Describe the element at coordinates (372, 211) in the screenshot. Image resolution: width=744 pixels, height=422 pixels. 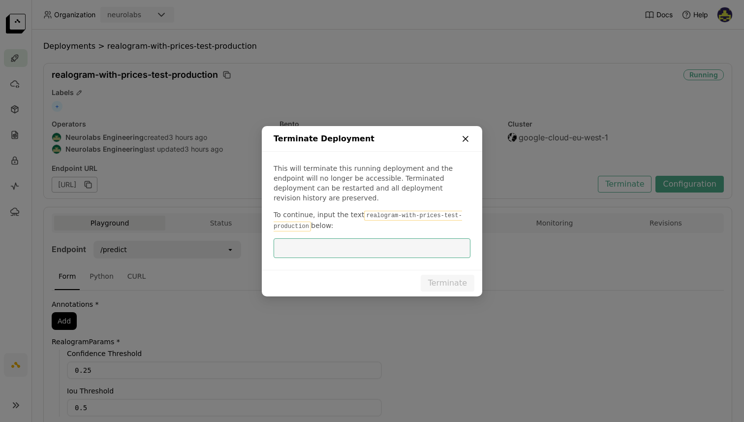
I see `div: dialog` at that location.